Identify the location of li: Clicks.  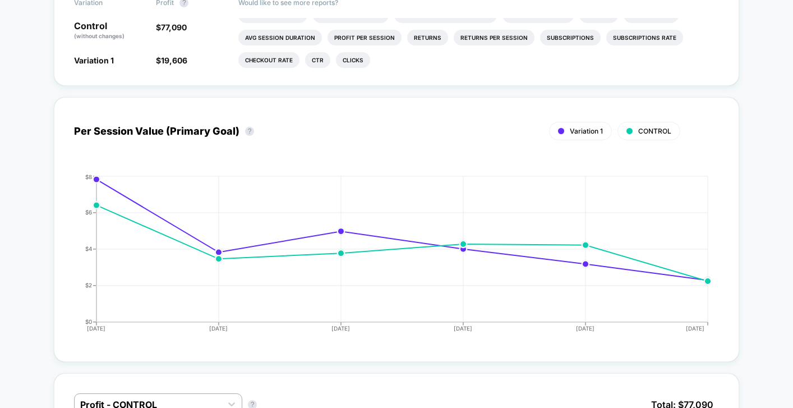
(353, 60).